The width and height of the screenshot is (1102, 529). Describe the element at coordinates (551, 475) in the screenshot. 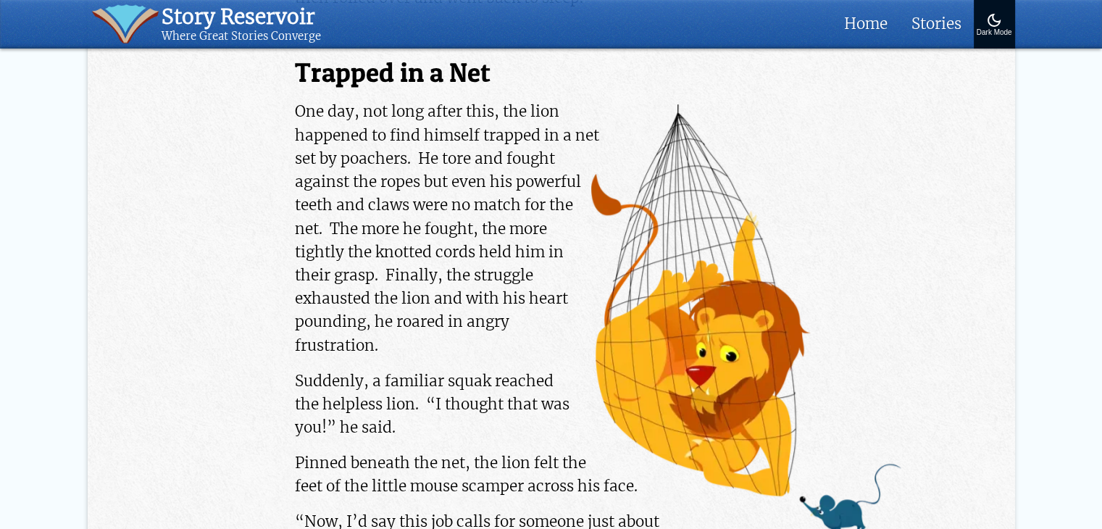

I see `p: Pinned beneath the net, the lion felt the feet of the little mouse scamper across his face.` at that location.